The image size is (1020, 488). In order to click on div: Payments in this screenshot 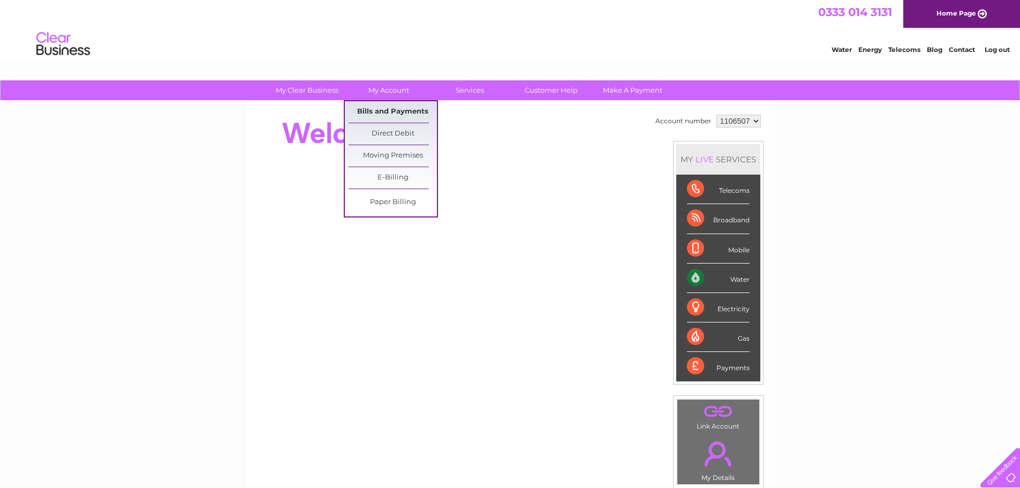, I will do `click(718, 366)`.